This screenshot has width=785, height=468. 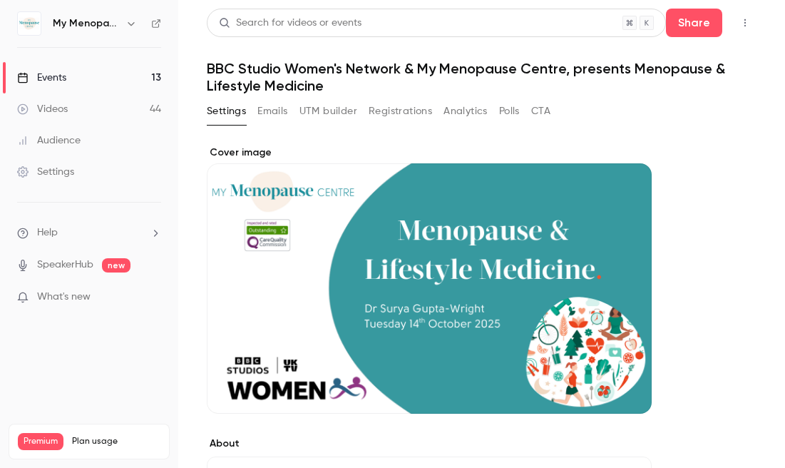 What do you see at coordinates (89, 232) in the screenshot?
I see `li: help-dropdown-opener` at bounding box center [89, 232].